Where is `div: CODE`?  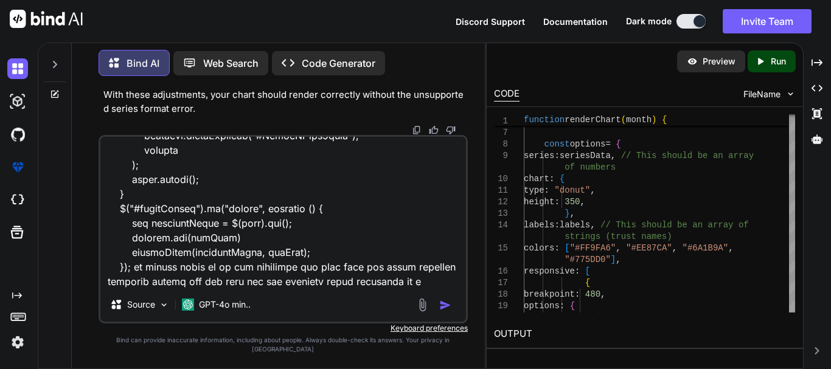
div: CODE is located at coordinates (506, 94).